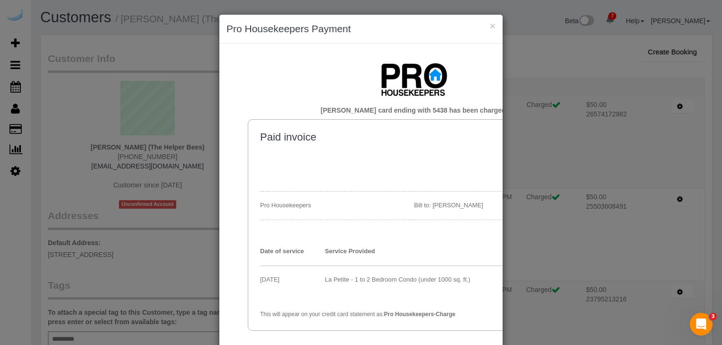 Image resolution: width=722 pixels, height=345 pixels. I want to click on img: logo-ee53defe6406fa46e190b9d5fc86da22.png, so click(414, 79).